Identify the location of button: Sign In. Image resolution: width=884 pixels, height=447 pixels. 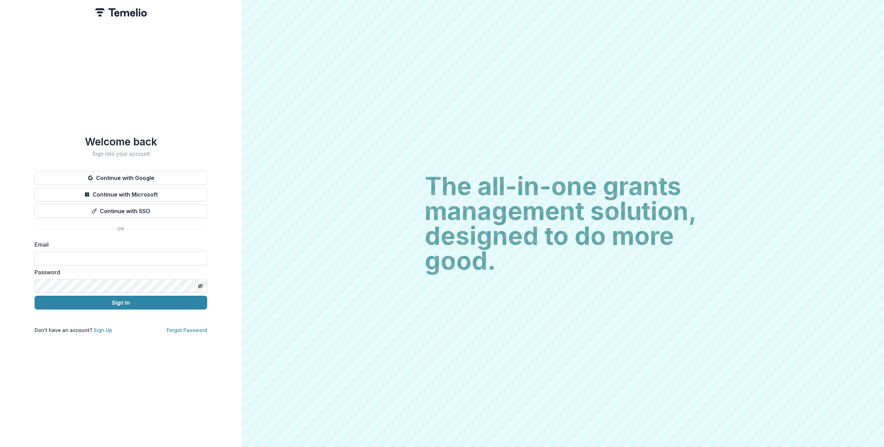
(121, 302).